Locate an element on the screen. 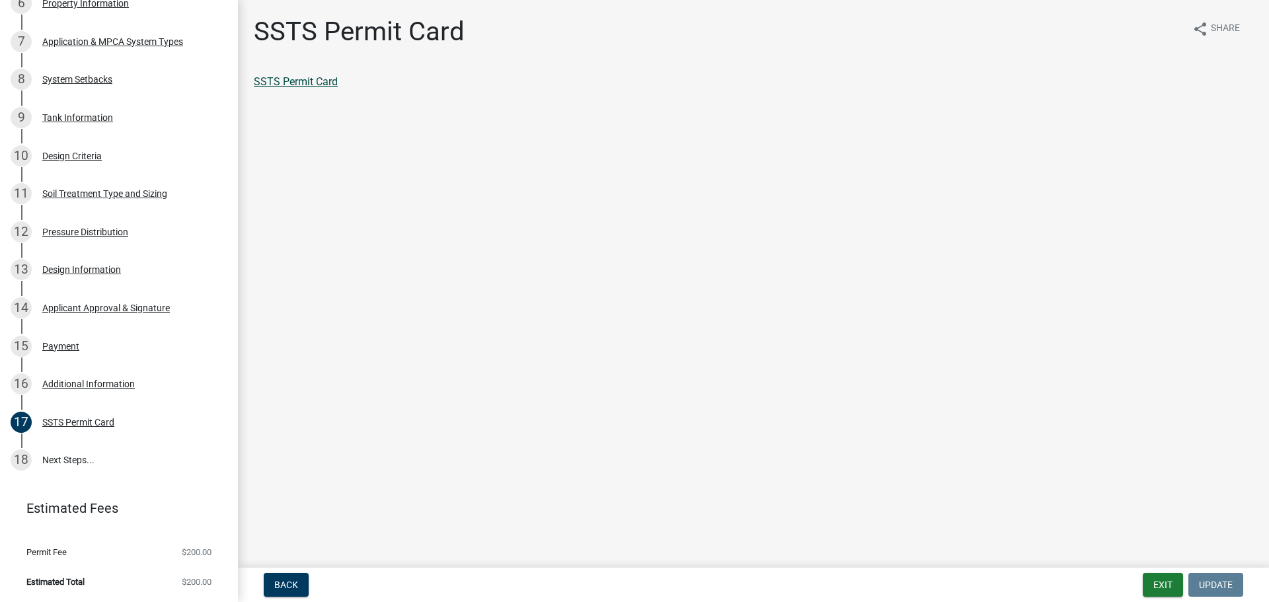  div: 18 is located at coordinates (21, 460).